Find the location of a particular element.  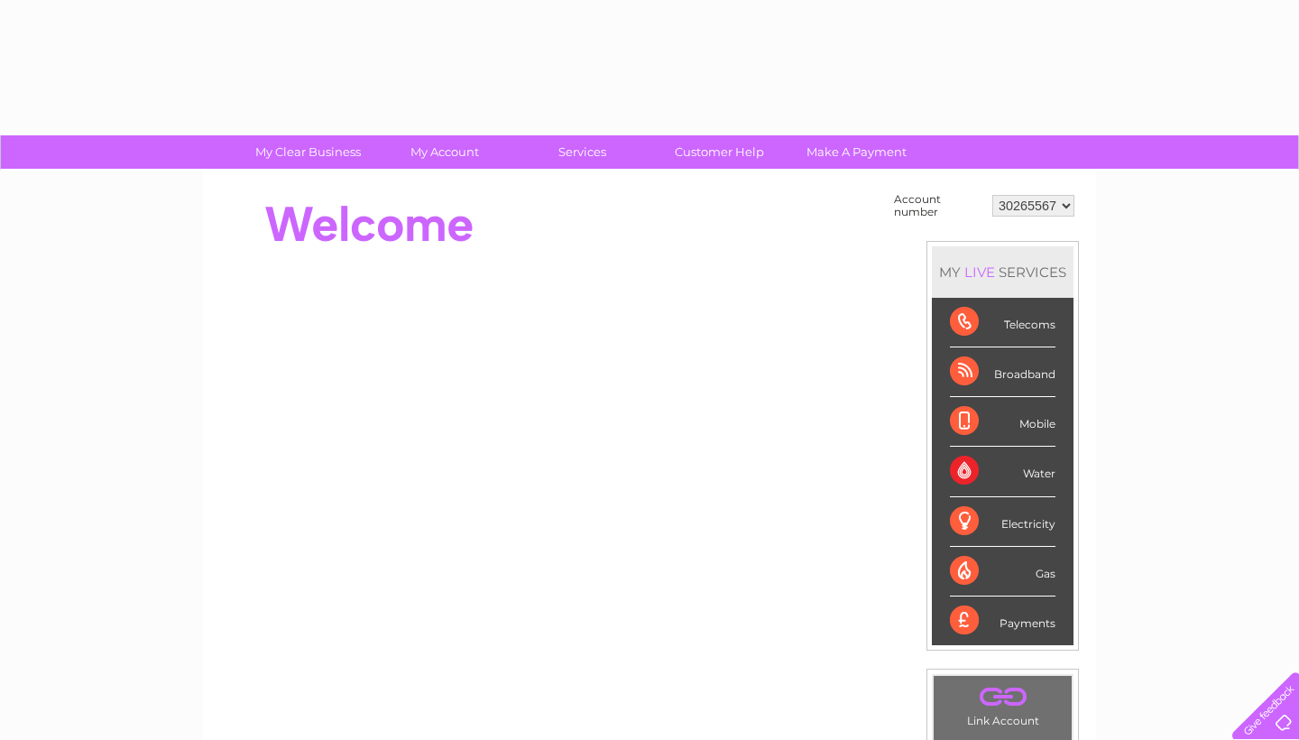

td: Account number is located at coordinates (938, 206).